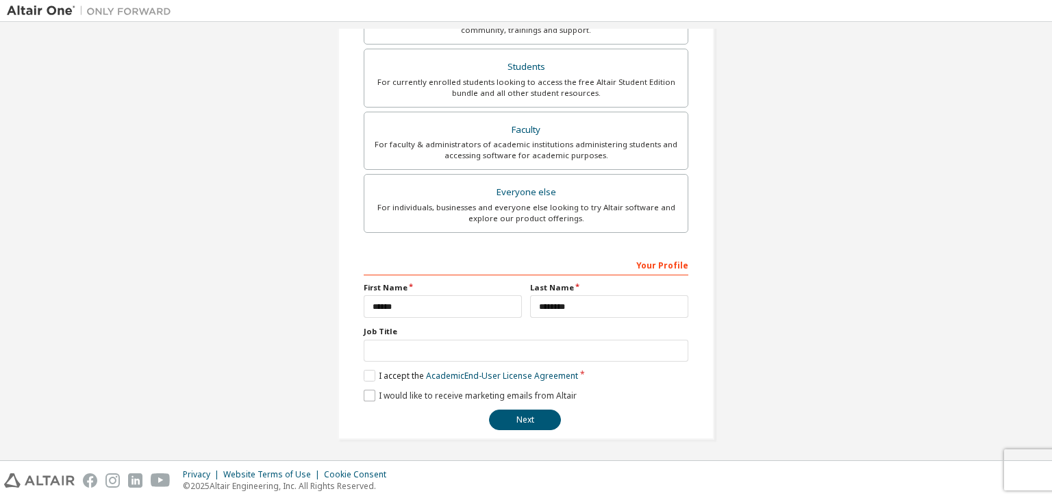 The image size is (1052, 500). What do you see at coordinates (502, 375) in the screenshot?
I see `a: Academic End-User License Agreement` at bounding box center [502, 375].